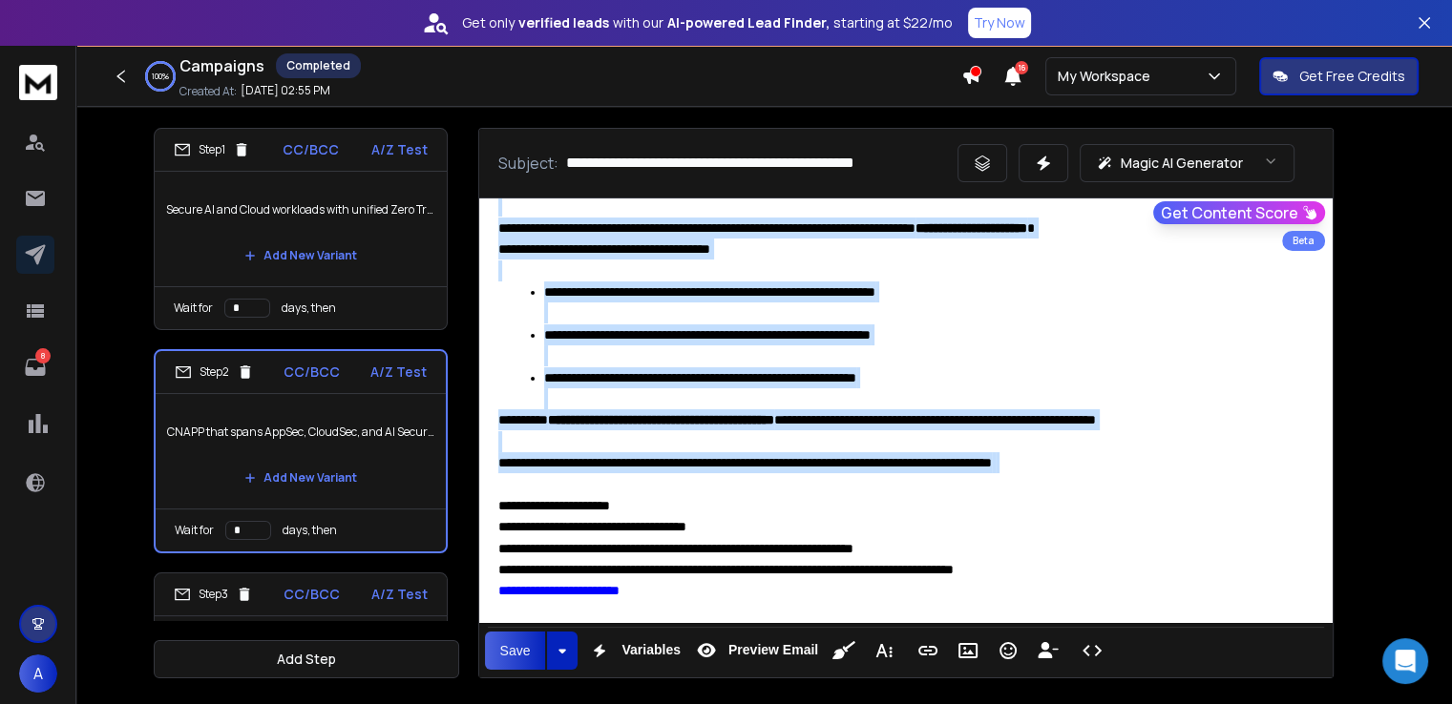 This screenshot has width=1452, height=704. Describe the element at coordinates (160, 76) in the screenshot. I see `p: 100 %` at that location.